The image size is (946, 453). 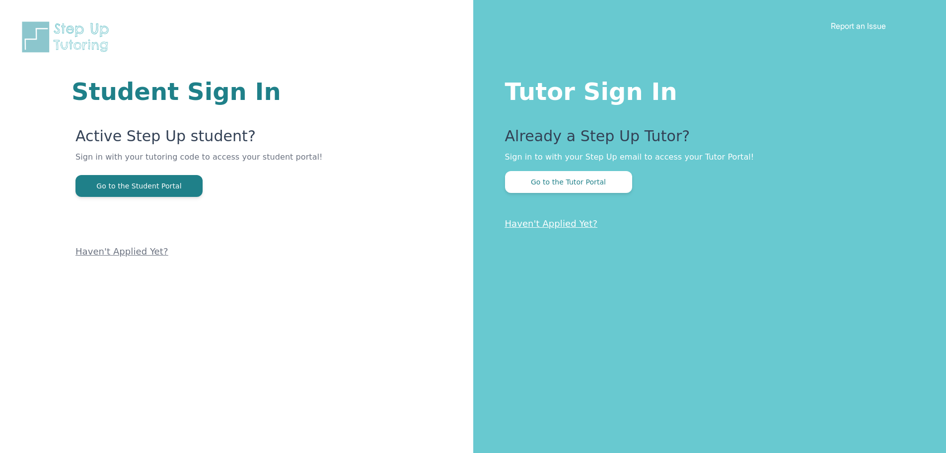 I want to click on button: Go to the Student Portal, so click(x=139, y=186).